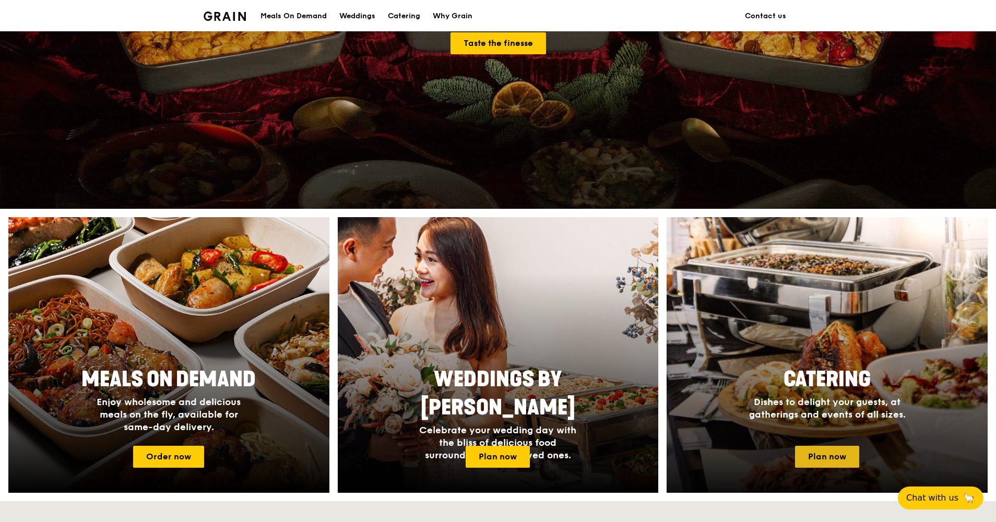 Image resolution: width=996 pixels, height=522 pixels. What do you see at coordinates (357, 16) in the screenshot?
I see `div: Weddings` at bounding box center [357, 16].